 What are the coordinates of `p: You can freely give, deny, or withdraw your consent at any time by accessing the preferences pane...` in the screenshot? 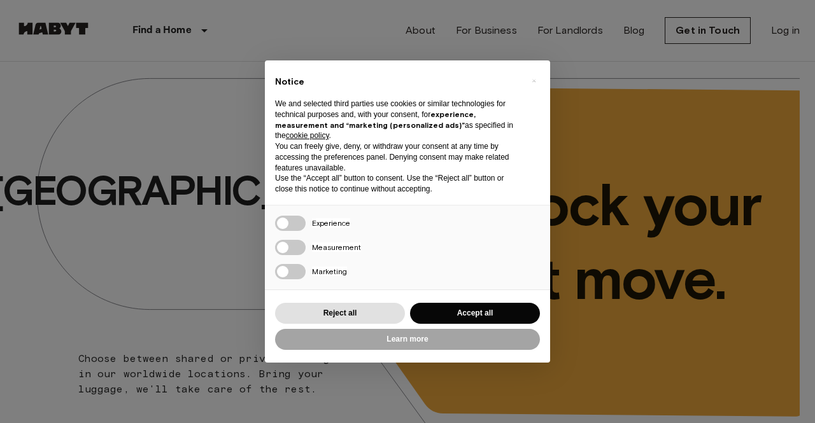 It's located at (397, 157).